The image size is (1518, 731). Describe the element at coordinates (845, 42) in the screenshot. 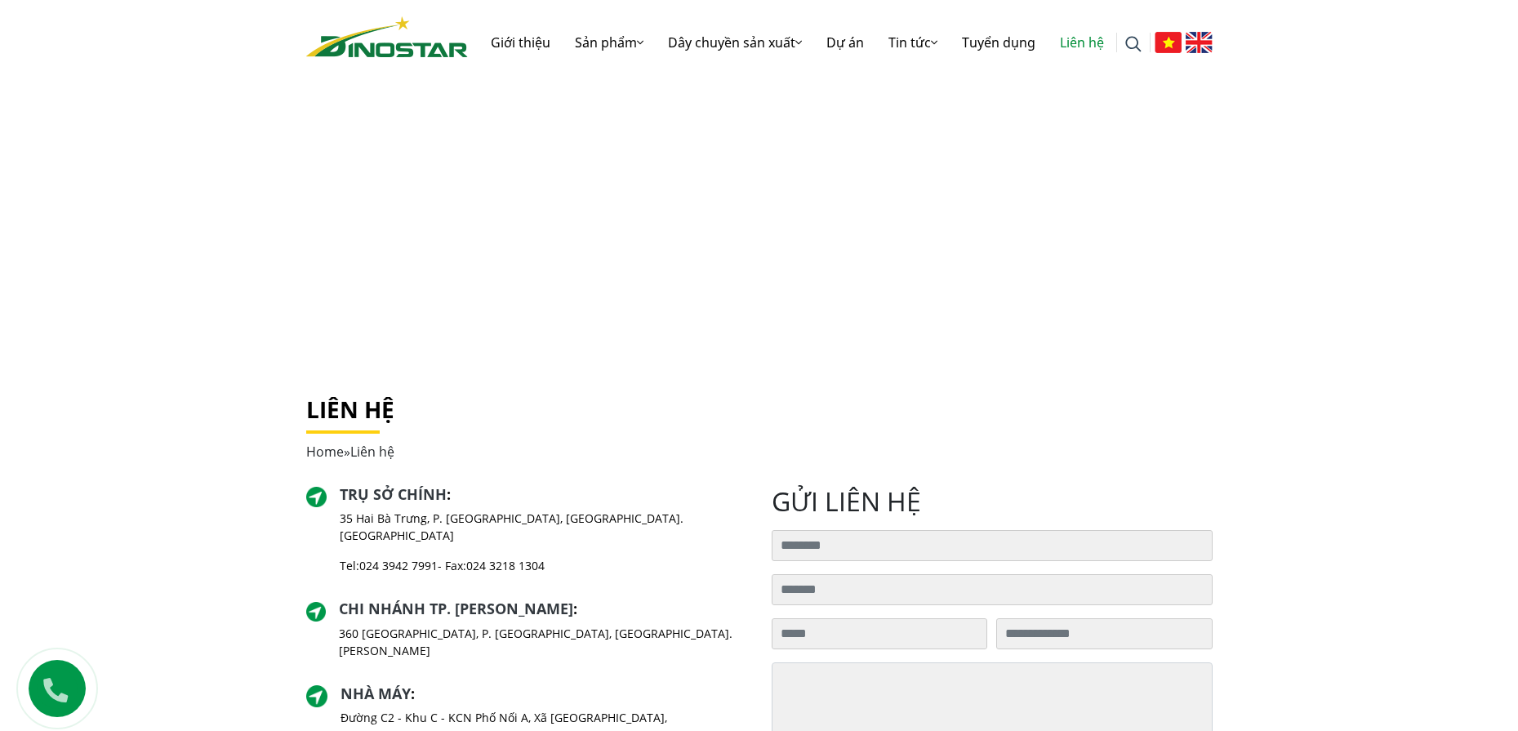

I see `a: Dự án` at that location.